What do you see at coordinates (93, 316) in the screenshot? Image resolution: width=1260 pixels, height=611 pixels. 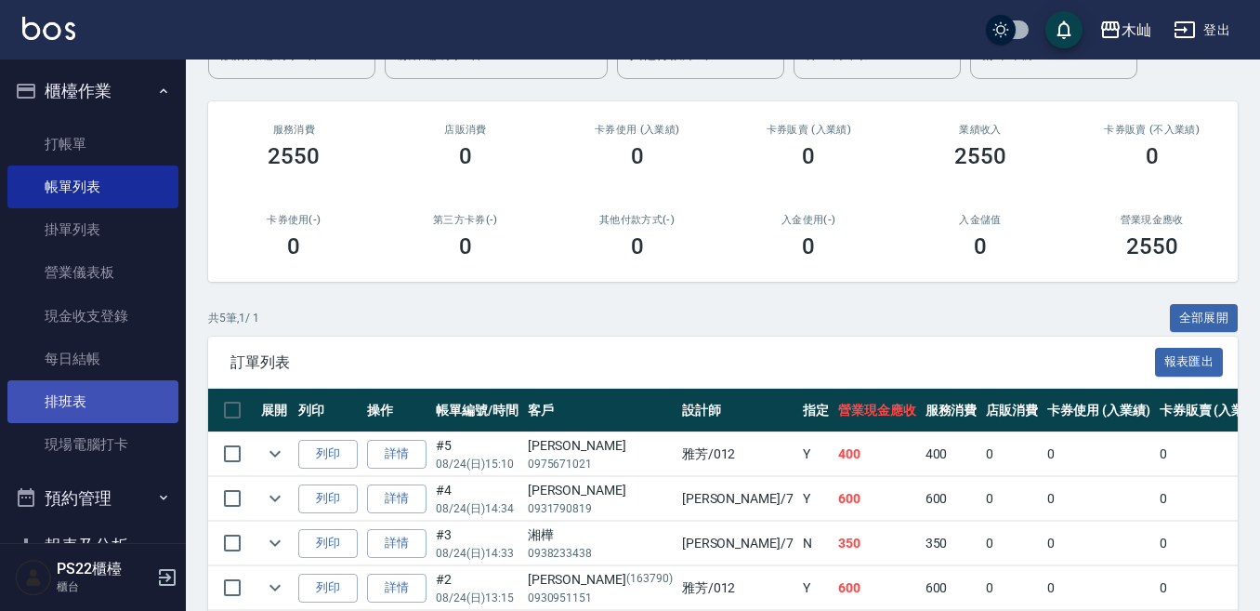 I see `a: 現金收支登錄` at bounding box center [93, 316].